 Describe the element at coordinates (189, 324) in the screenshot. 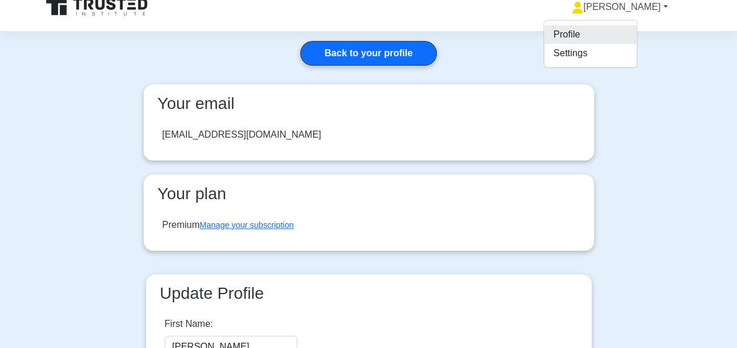

I see `label: First Name:` at that location.